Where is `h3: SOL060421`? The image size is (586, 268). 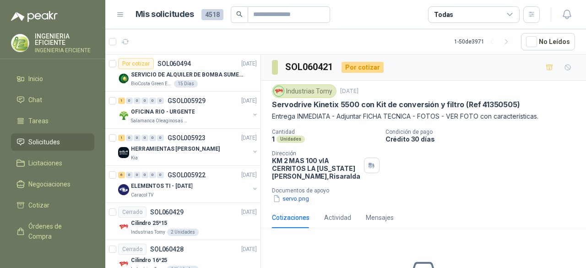
h3: SOL060421 is located at coordinates (309, 67).